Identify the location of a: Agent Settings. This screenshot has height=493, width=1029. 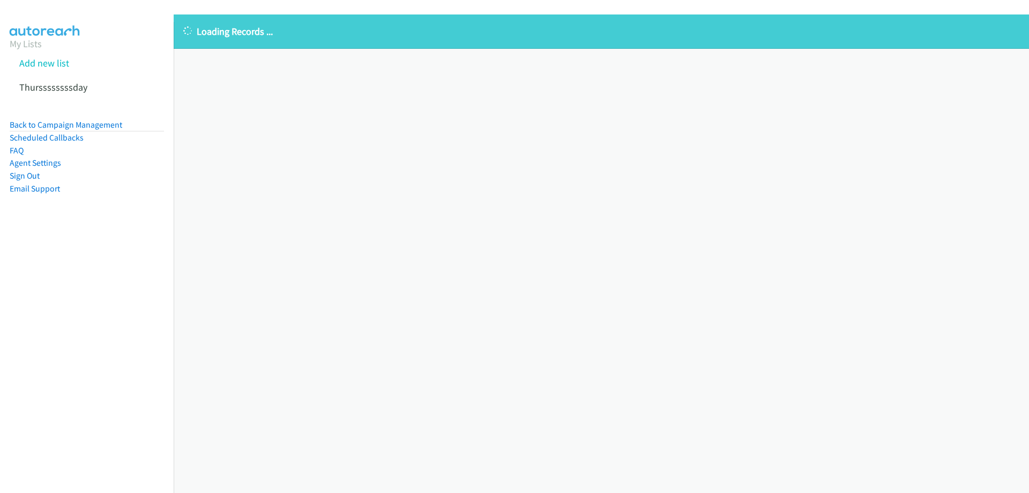
(35, 162).